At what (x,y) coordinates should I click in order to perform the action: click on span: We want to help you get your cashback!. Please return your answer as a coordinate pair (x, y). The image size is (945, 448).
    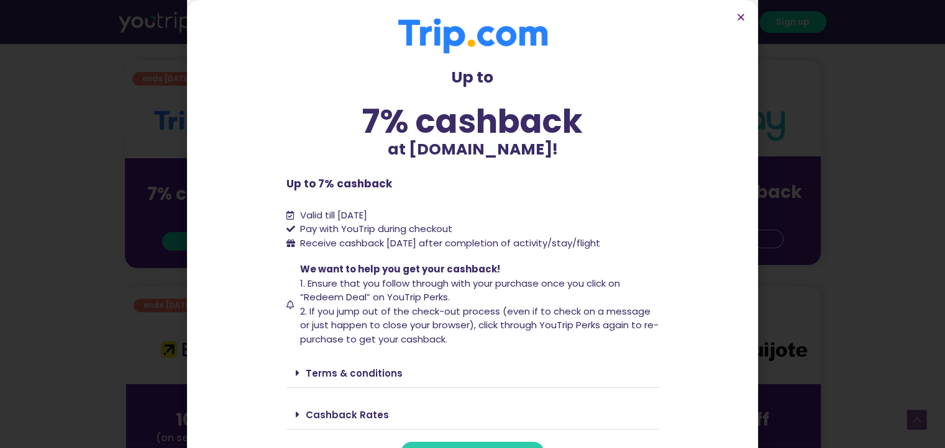
    Looking at the image, I should click on (400, 269).